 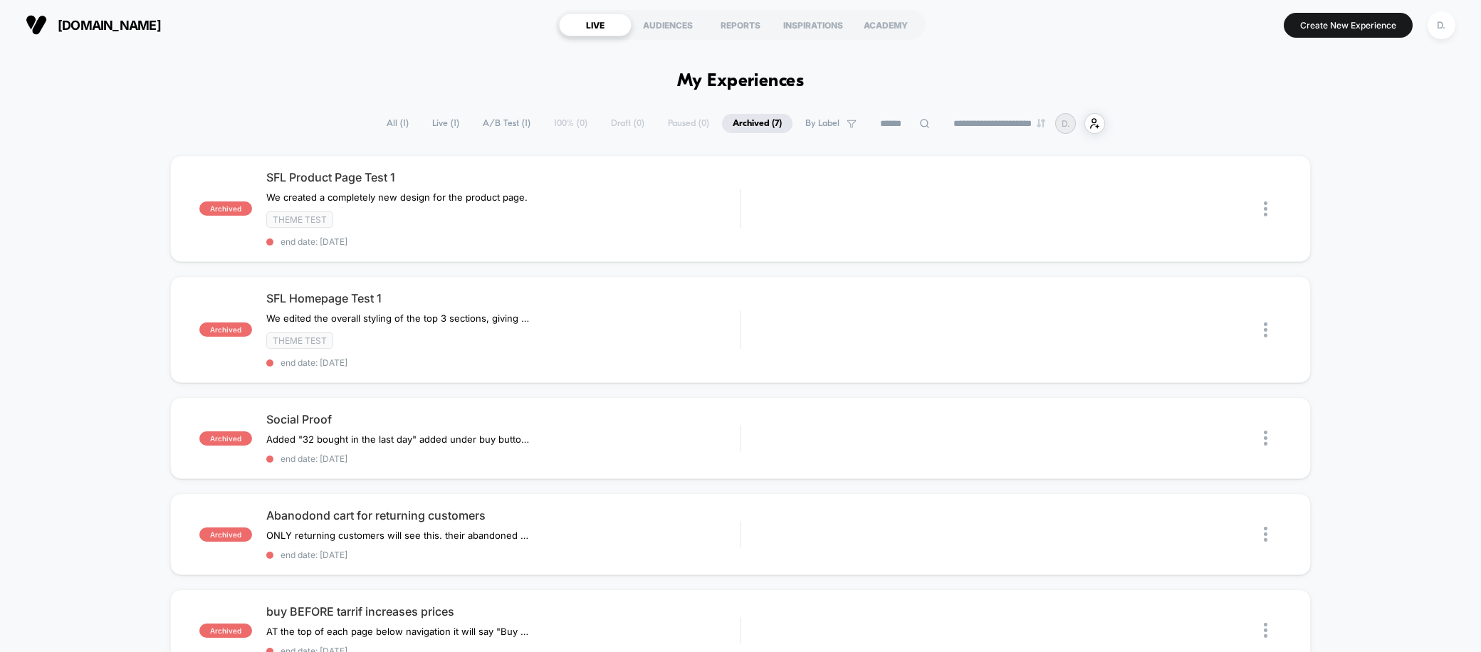 What do you see at coordinates (1347, 25) in the screenshot?
I see `button: Create New Experience` at bounding box center [1347, 25].